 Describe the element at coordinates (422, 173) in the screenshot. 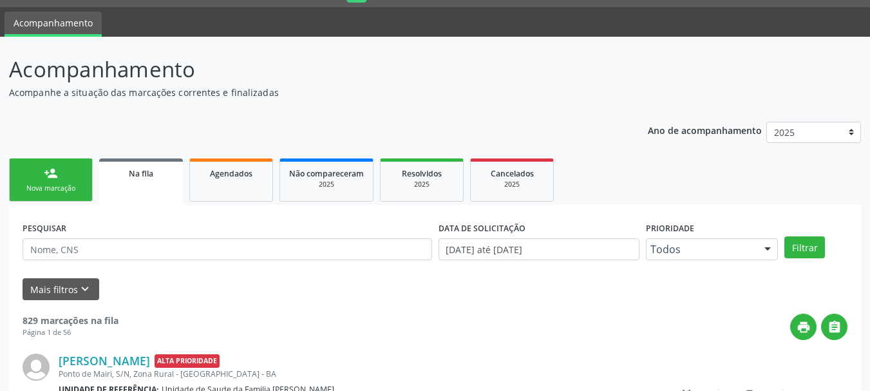

I see `span: Resolvidos` at that location.